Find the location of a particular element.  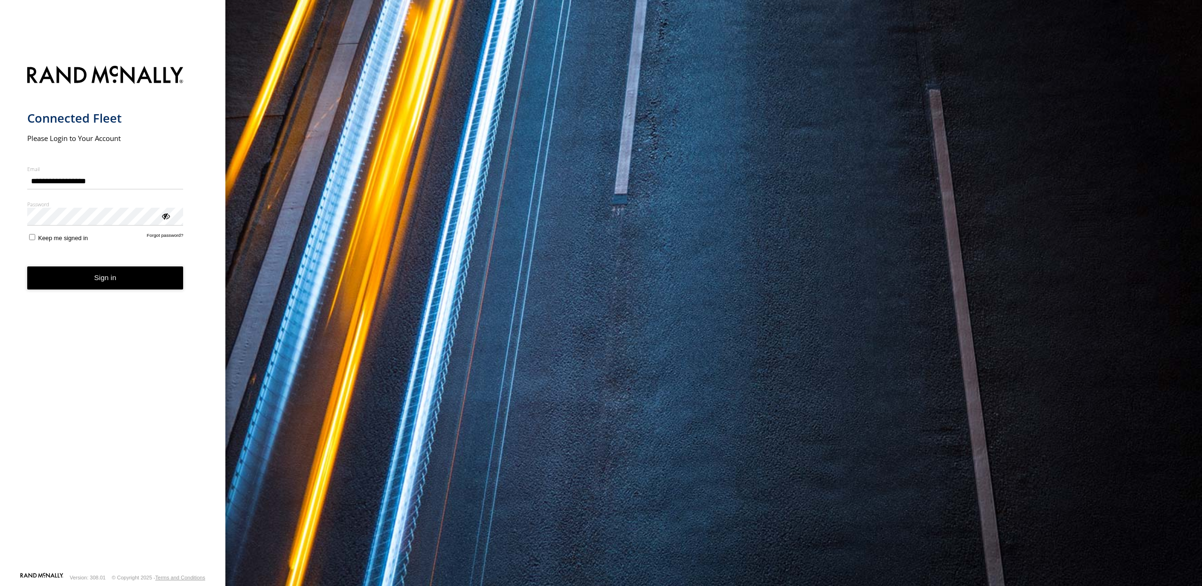

a: Terms and Conditions is located at coordinates (180, 577).